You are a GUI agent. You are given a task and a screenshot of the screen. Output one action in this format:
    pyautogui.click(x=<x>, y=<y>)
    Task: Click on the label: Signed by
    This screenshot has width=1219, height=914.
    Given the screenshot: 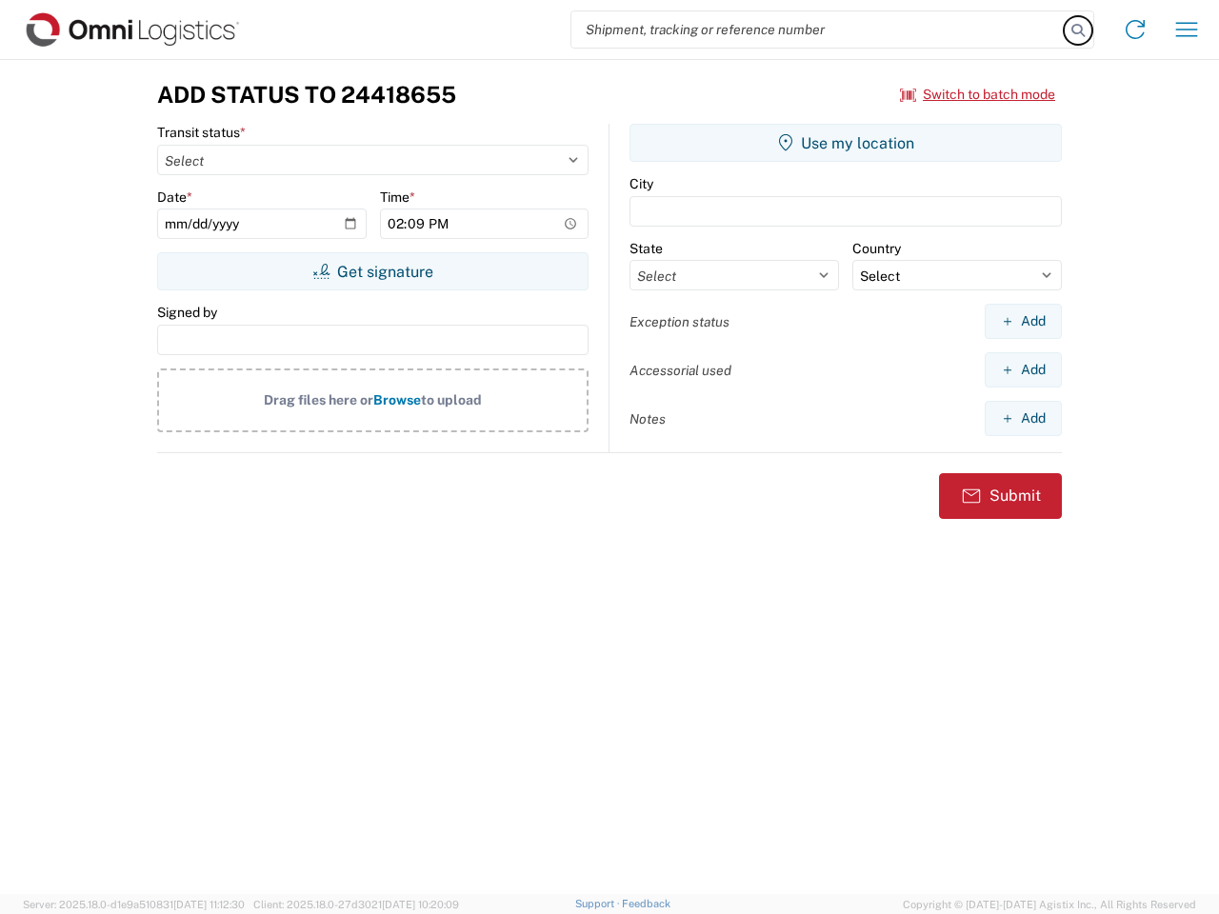 What is the action you would take?
    pyautogui.click(x=187, y=312)
    